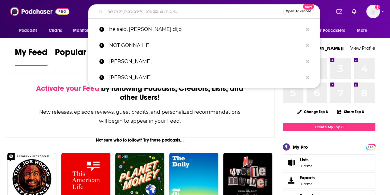 Image resolution: width=390 pixels, height=195 pixels. I want to click on span: PRO, so click(371, 146).